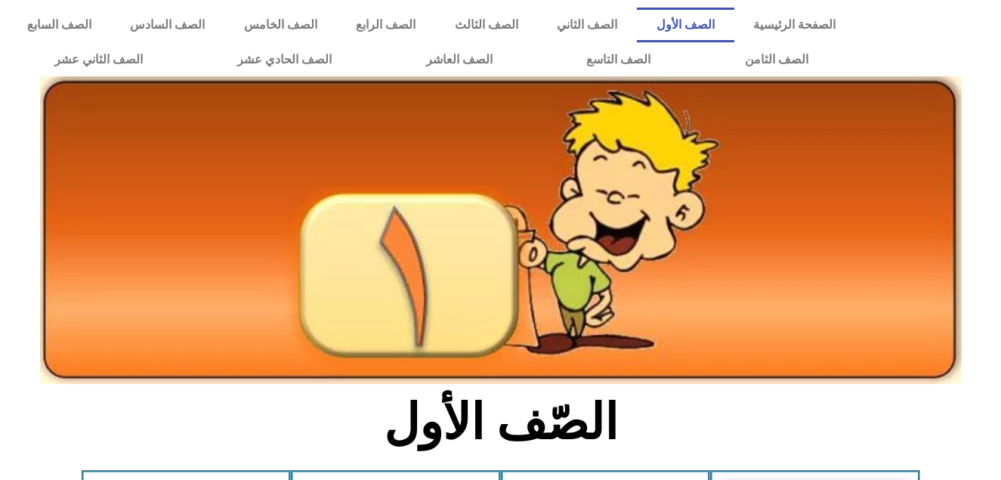  What do you see at coordinates (59, 25) in the screenshot?
I see `a: الصف السابع` at bounding box center [59, 25].